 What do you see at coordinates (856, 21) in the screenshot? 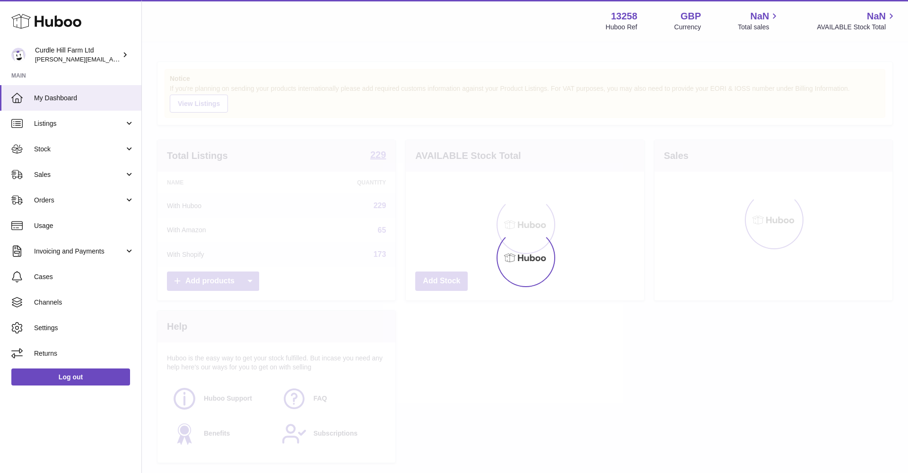
I see `a: NaN AVAILABLE Stock Total` at bounding box center [856, 21].